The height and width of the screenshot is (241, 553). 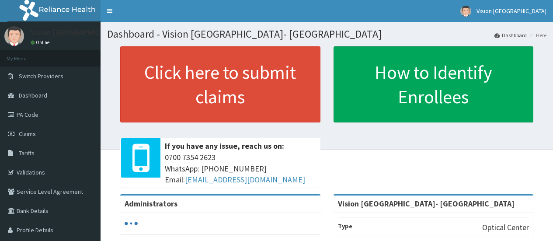 I want to click on p: Optical Center, so click(x=505, y=227).